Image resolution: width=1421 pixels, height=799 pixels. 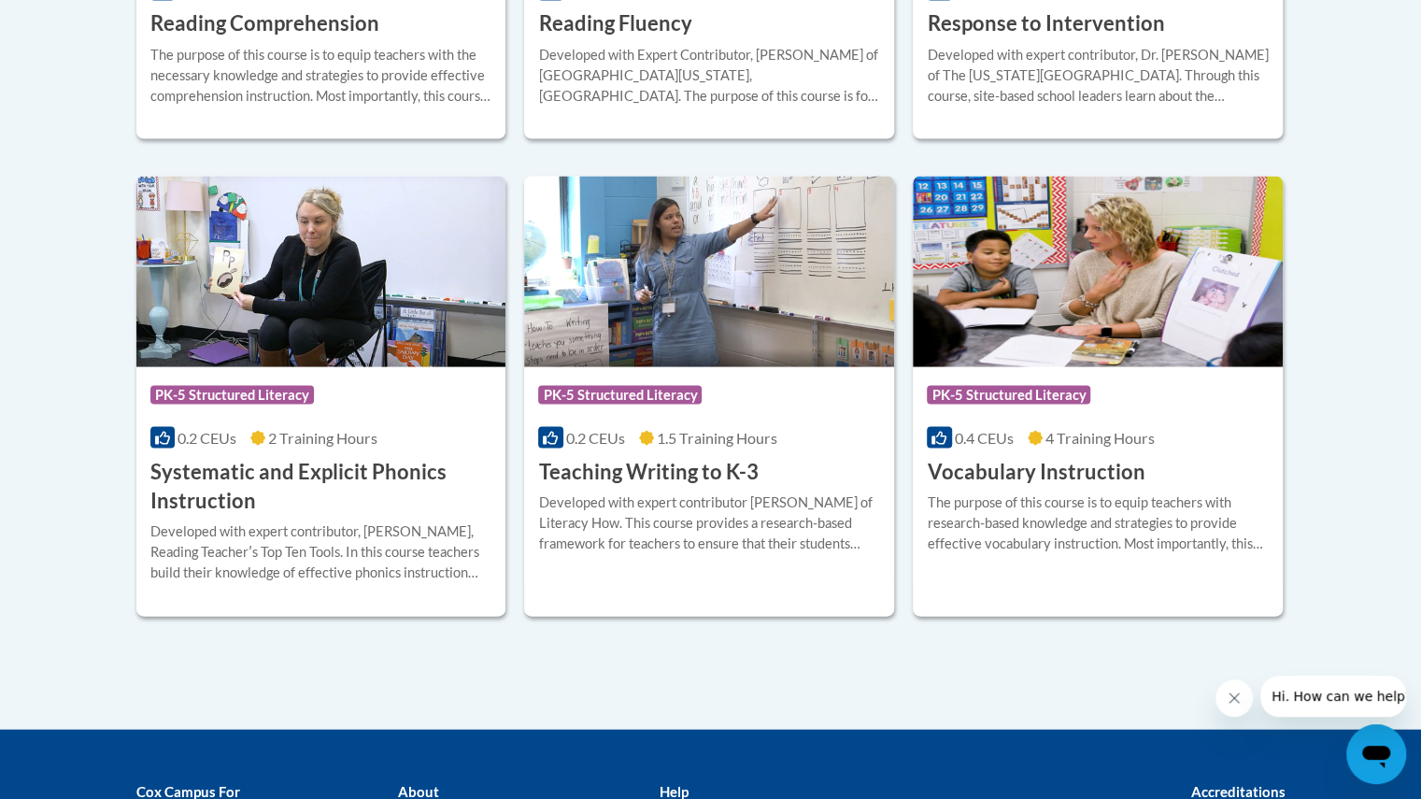 I want to click on h3: Teaching Writing to K-3, so click(x=647, y=471).